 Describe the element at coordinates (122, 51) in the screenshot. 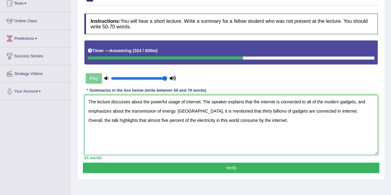

I see `h5: Timer —` at that location.